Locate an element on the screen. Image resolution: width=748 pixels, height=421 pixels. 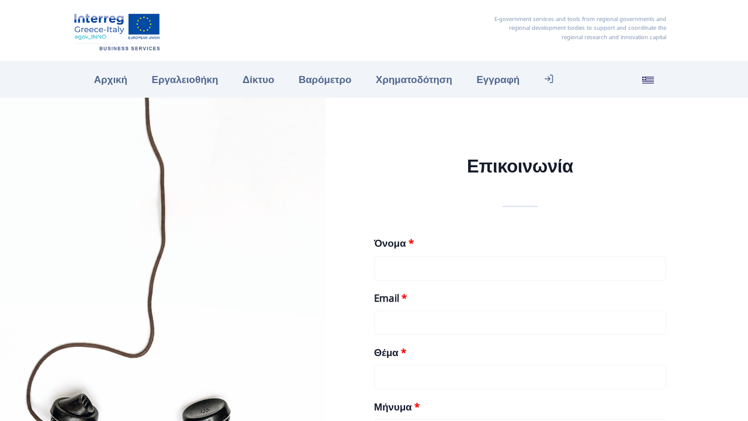
label: Email is located at coordinates (390, 297).